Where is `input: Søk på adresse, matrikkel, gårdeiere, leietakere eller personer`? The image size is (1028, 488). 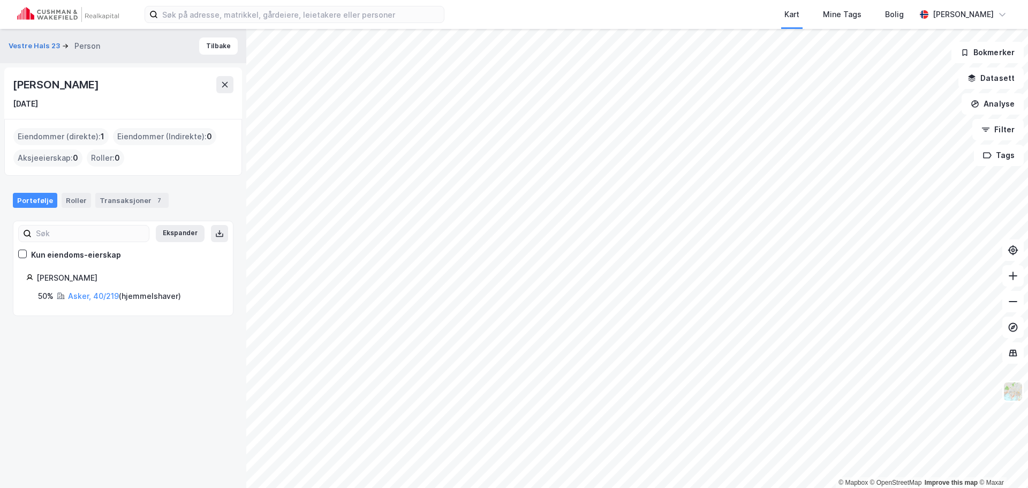
input: Søk på adresse, matrikkel, gårdeiere, leietakere eller personer is located at coordinates (301, 14).